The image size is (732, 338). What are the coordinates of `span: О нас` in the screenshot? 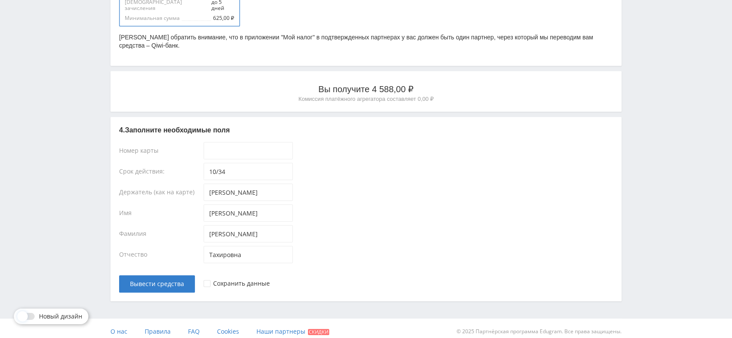 It's located at (119, 331).